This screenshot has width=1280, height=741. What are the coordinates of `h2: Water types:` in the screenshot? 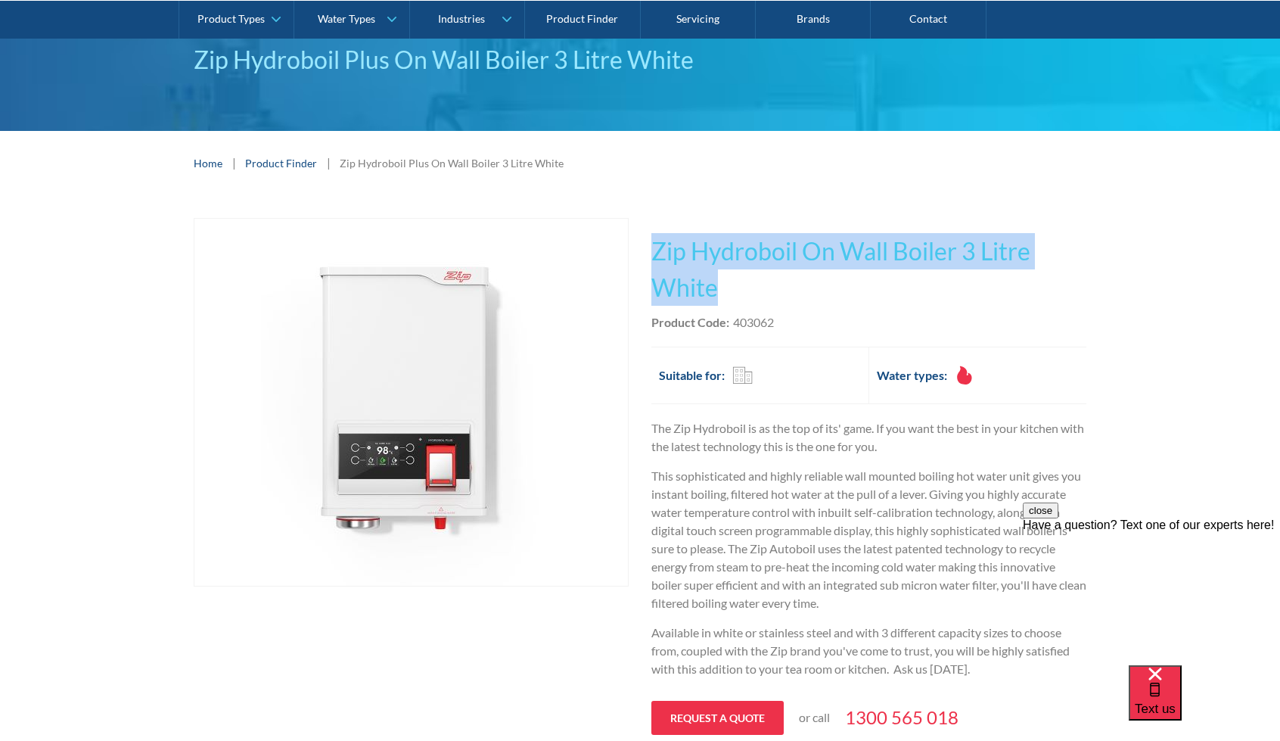 It's located at (912, 375).